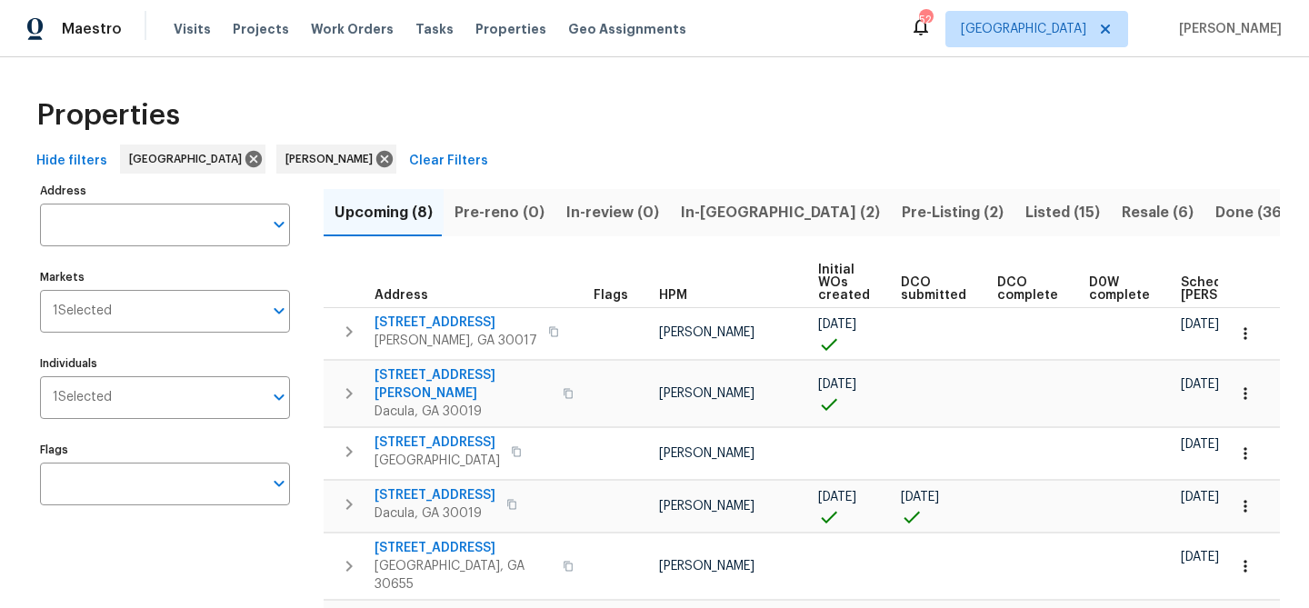 This screenshot has height=608, width=1309. What do you see at coordinates (448, 161) in the screenshot?
I see `span: Clear Filters` at bounding box center [448, 161].